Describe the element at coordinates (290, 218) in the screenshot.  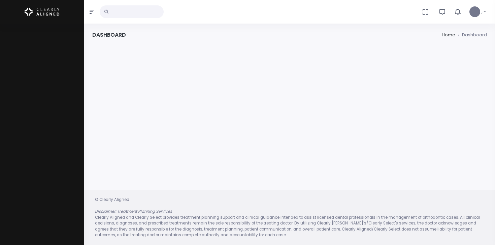
I see `div: © Clearly Aligned Clearly Aligned and Clearly Select provides treatment planning support and clin...` at that location.